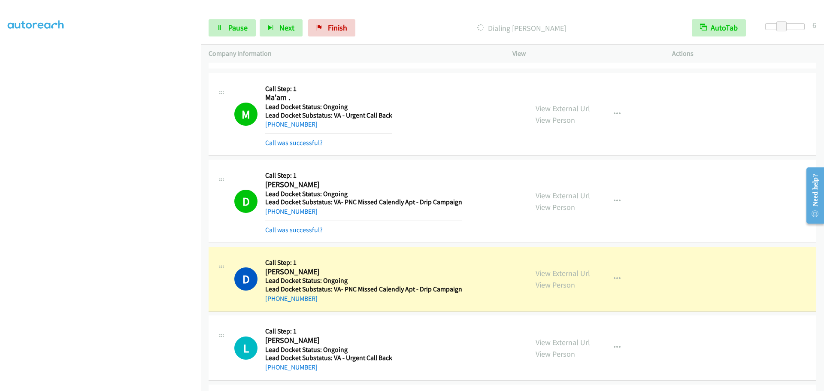 The width and height of the screenshot is (824, 391). What do you see at coordinates (329, 97) in the screenshot?
I see `h2: Ma'am .` at bounding box center [329, 97].